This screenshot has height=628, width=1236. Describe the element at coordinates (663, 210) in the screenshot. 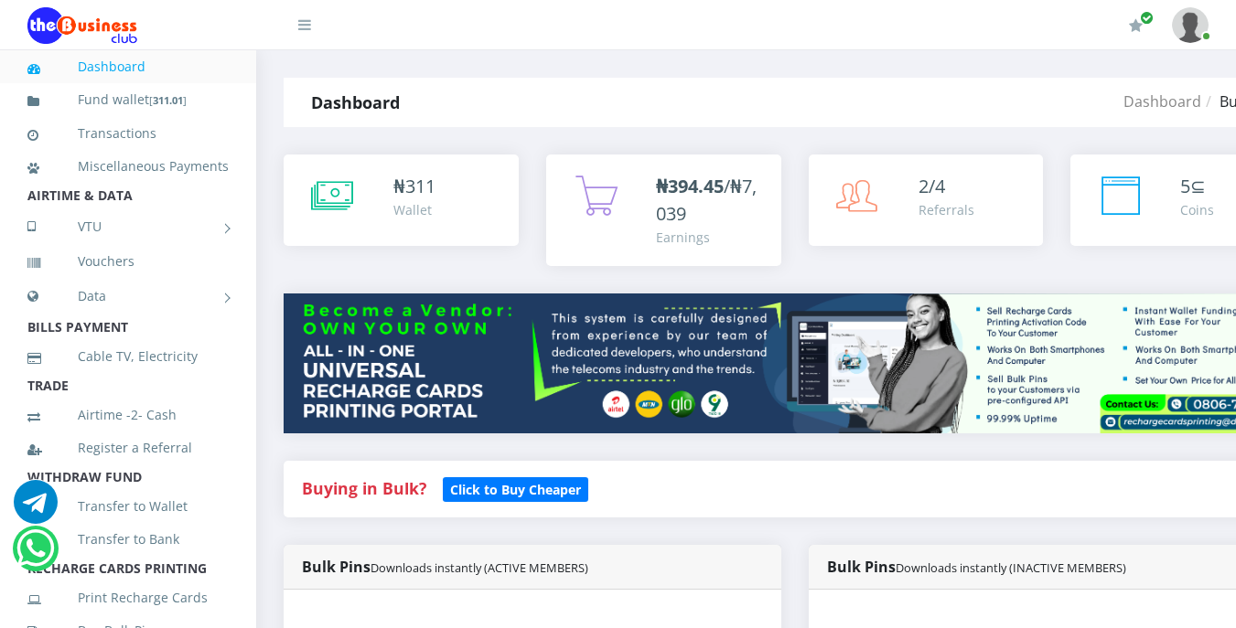

I see `a: ₦394.45/₦7,039 Earnings` at that location.